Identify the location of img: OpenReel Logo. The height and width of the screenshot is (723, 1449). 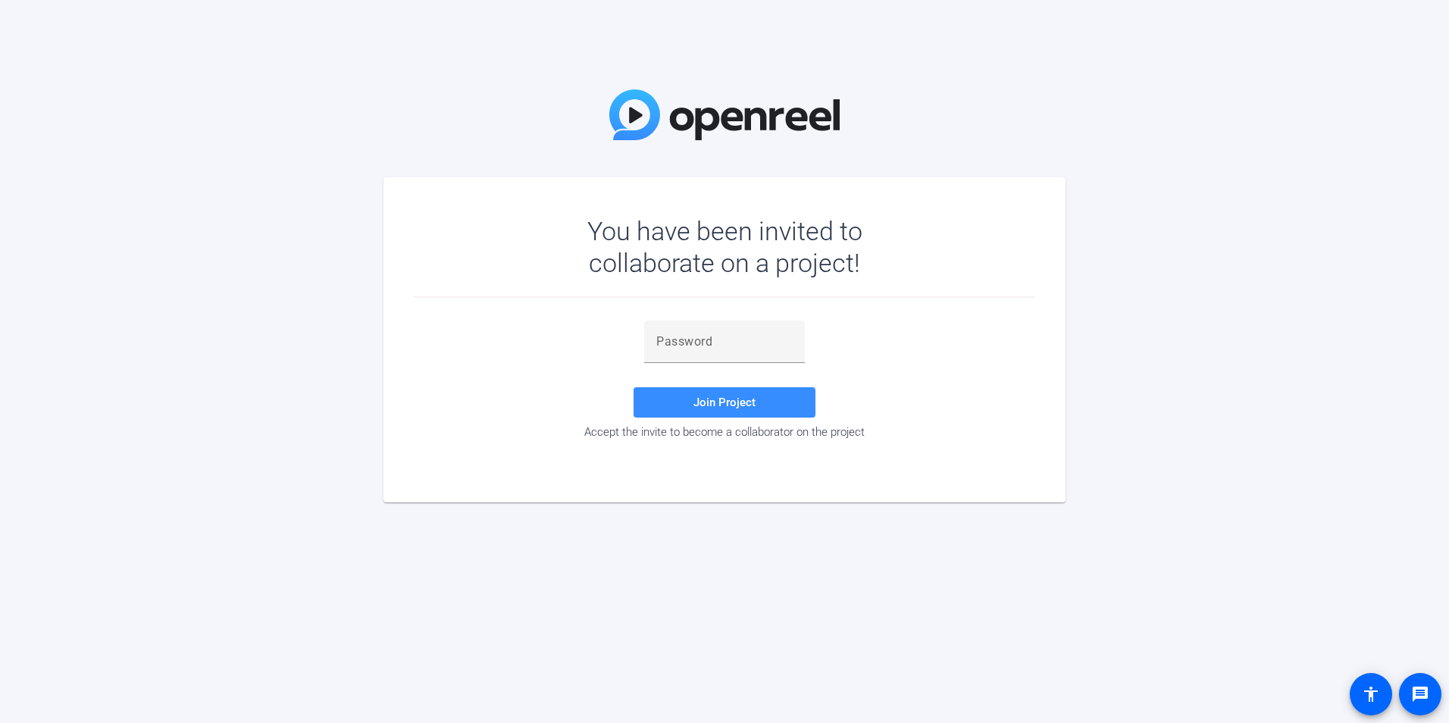
(724, 114).